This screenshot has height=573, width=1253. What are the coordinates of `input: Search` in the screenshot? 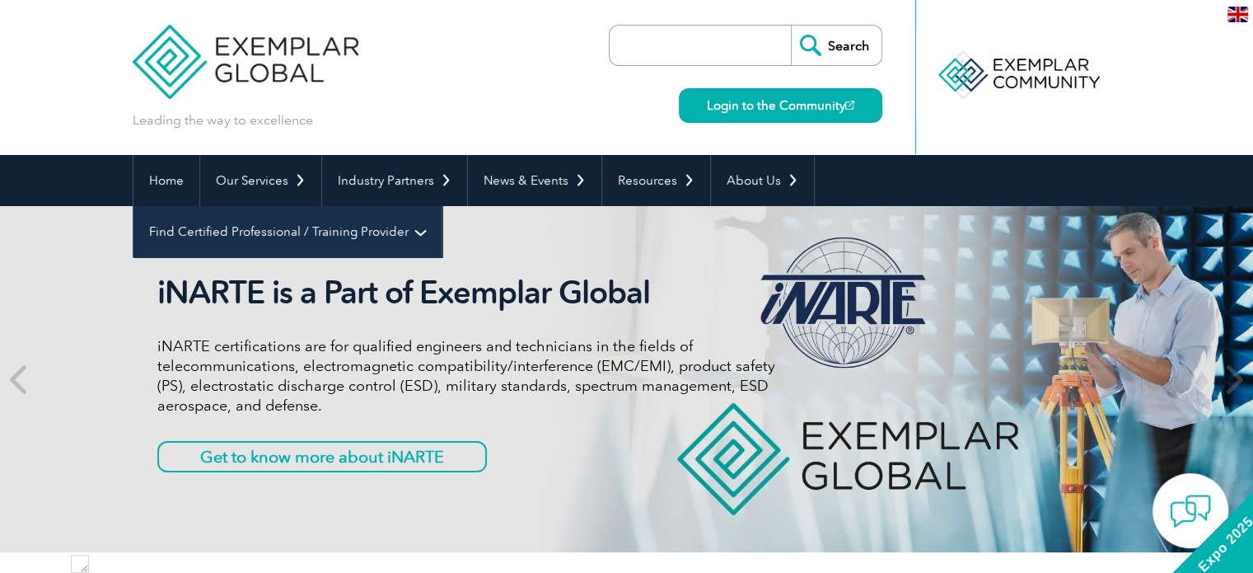 It's located at (836, 45).